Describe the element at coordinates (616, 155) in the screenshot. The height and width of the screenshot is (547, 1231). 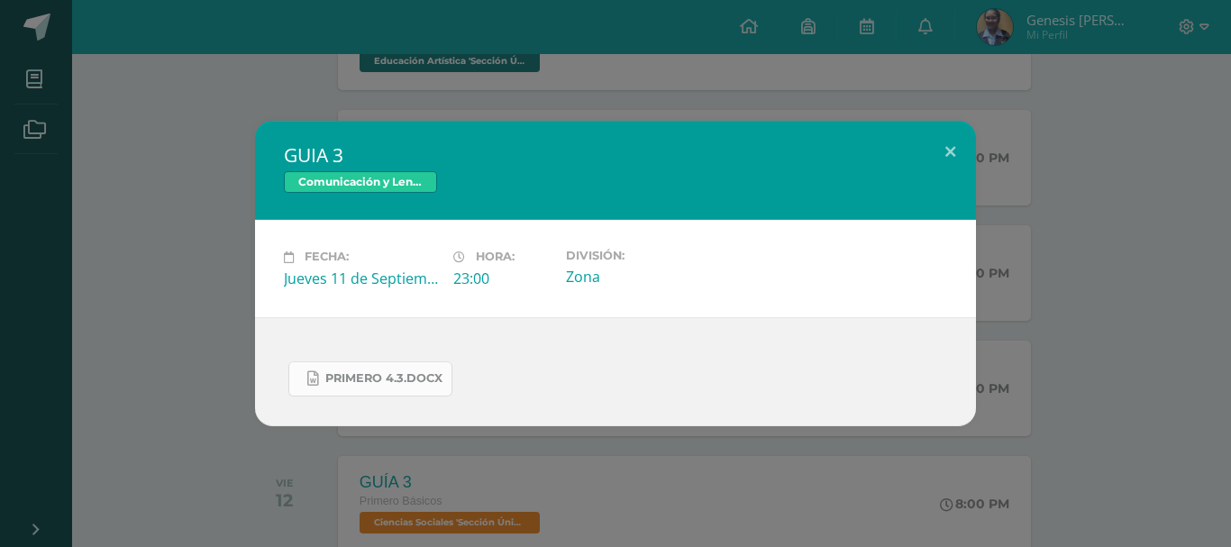
I see `h2: GUIA 3` at that location.